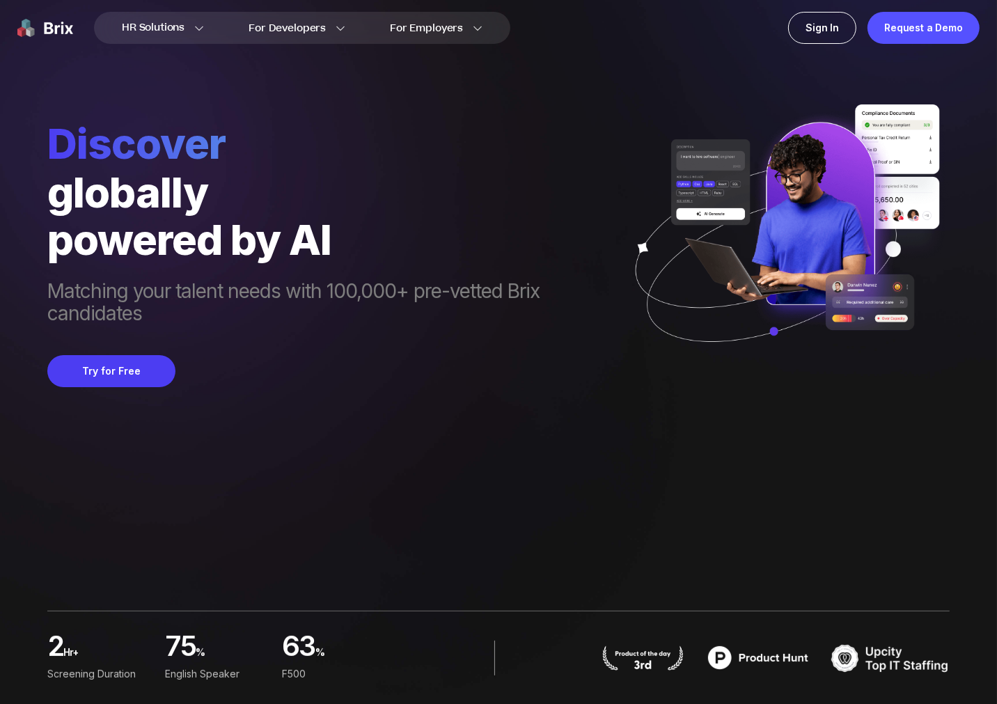  Describe the element at coordinates (783, 237) in the screenshot. I see `img: ai generate` at that location.